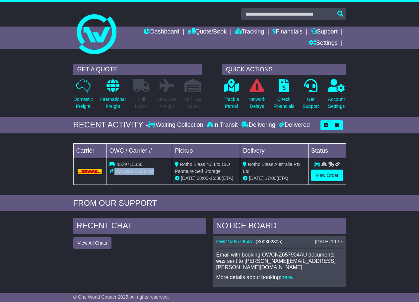  What do you see at coordinates (258, 125) in the screenshot?
I see `div: Delivering` at bounding box center [258, 125].